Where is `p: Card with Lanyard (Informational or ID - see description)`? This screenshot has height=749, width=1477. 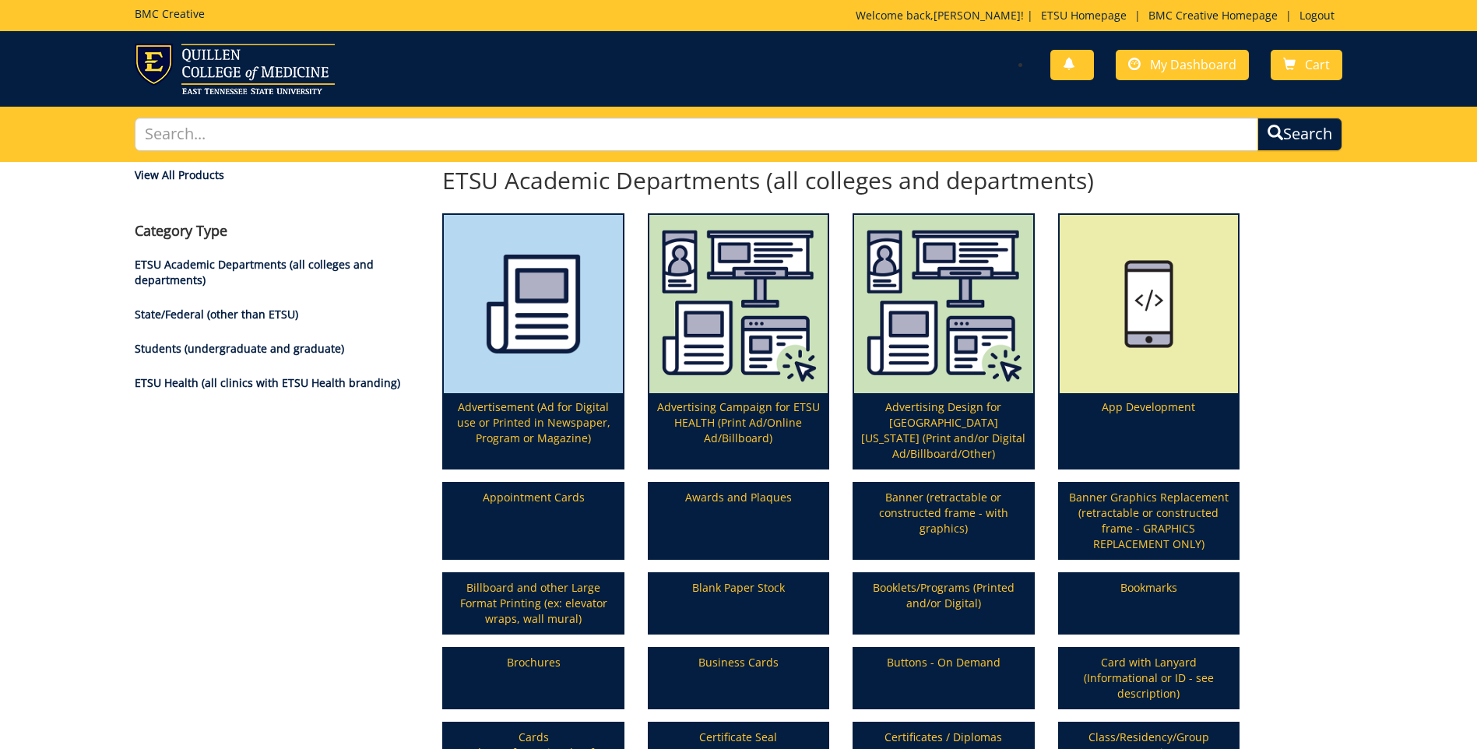 p: Card with Lanyard (Informational or ID - see description) is located at coordinates (1149, 678).